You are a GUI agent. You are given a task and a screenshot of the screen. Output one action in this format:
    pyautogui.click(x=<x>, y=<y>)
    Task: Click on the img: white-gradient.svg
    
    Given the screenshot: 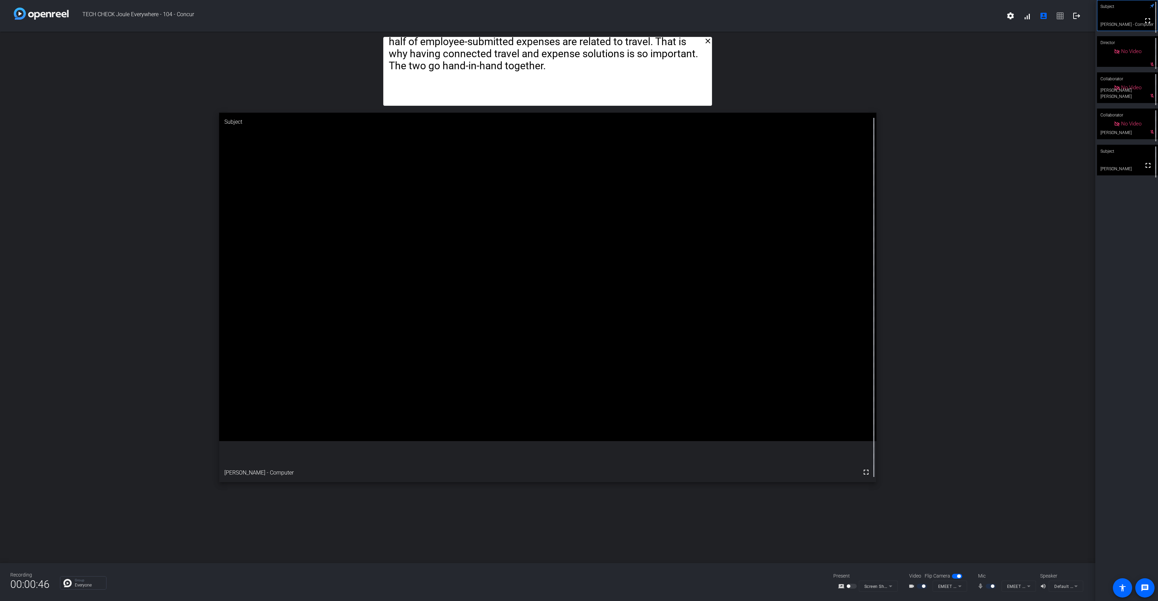 What is the action you would take?
    pyautogui.click(x=41, y=13)
    